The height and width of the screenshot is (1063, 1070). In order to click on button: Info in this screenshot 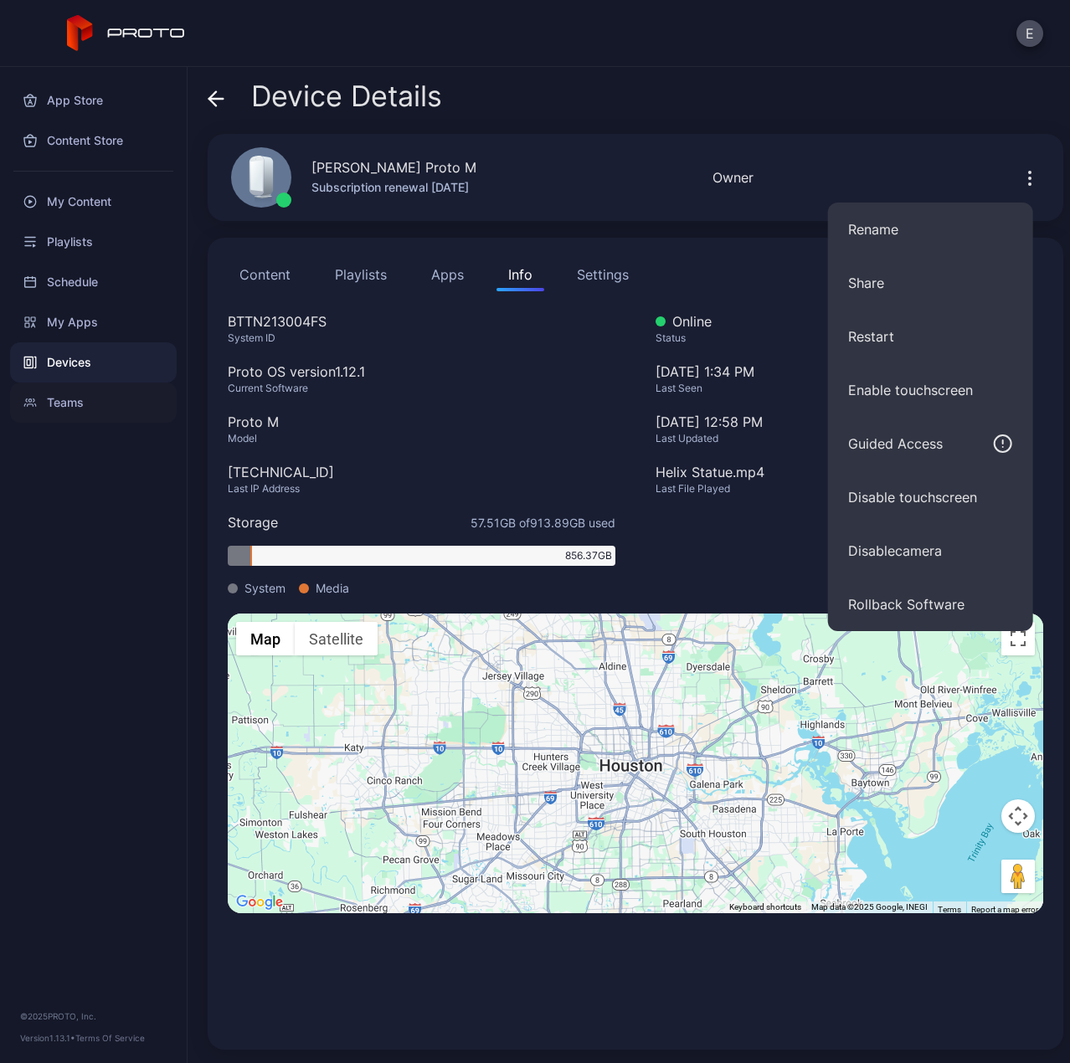, I will do `click(520, 275)`.